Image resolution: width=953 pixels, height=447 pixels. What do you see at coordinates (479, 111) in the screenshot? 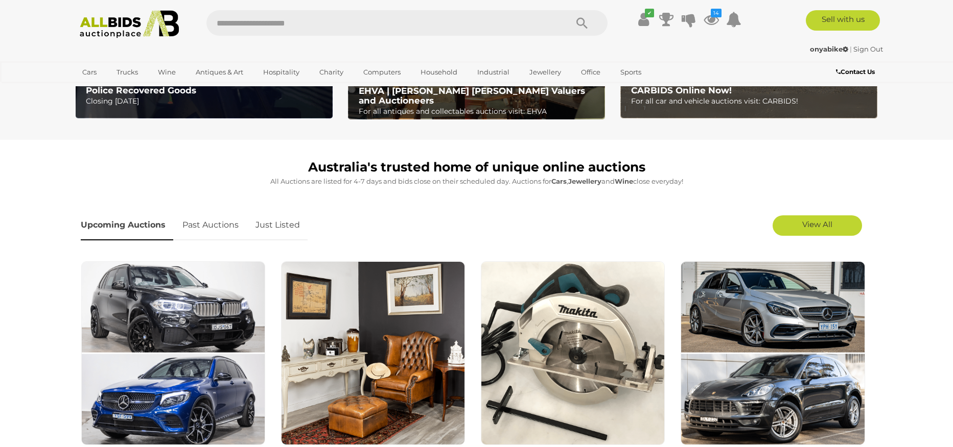
I see `p: For all antiques and collectables auctions visit: EHVA` at bounding box center [479, 111].